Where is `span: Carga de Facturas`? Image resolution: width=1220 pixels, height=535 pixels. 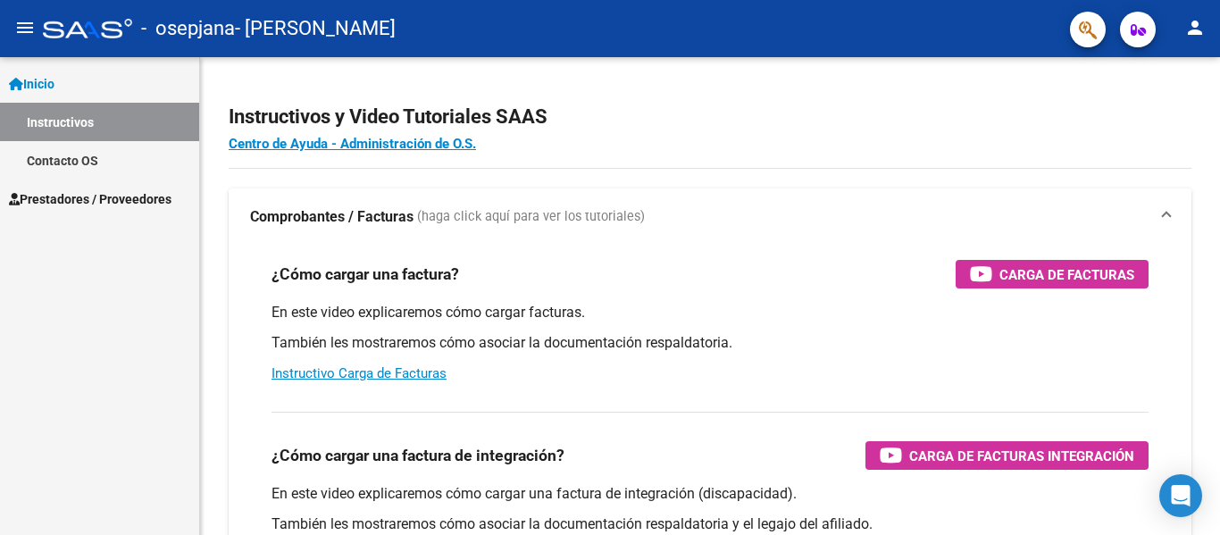 span: Carga de Facturas is located at coordinates (1066, 274).